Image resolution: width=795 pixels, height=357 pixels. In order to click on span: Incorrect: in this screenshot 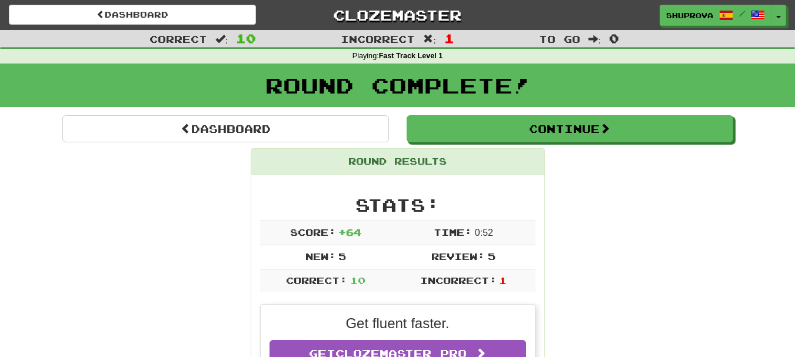, I will do `click(458, 280)`.